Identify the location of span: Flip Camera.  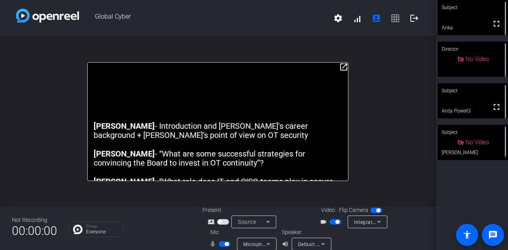
(353, 210).